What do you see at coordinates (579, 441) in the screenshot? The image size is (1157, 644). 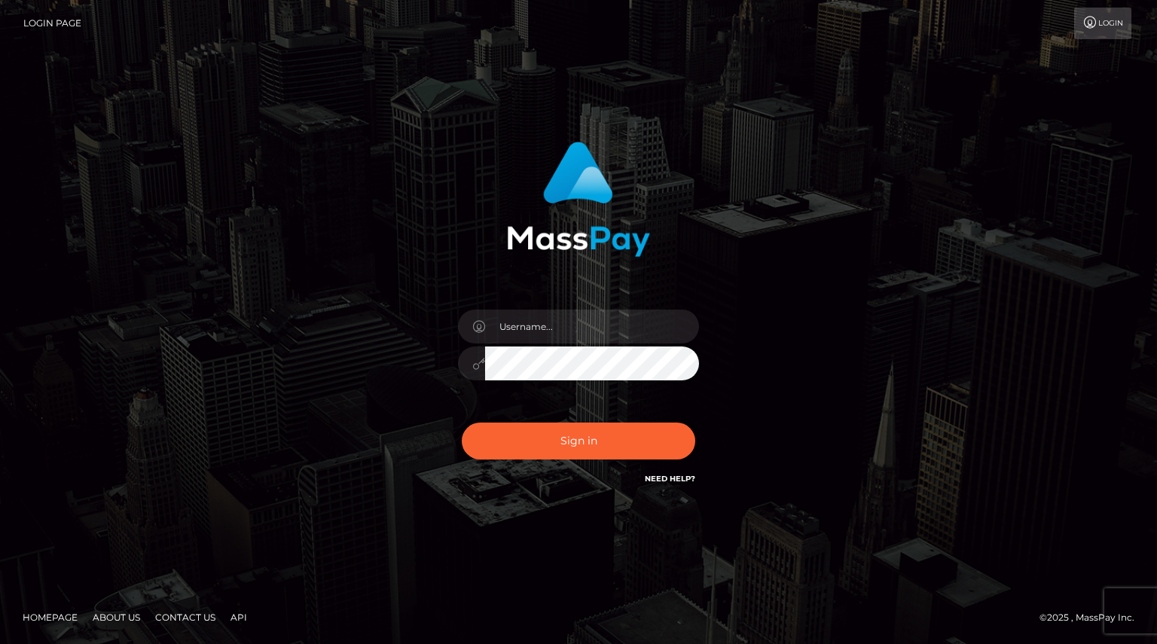 I see `button: Sign in` at bounding box center [579, 441].